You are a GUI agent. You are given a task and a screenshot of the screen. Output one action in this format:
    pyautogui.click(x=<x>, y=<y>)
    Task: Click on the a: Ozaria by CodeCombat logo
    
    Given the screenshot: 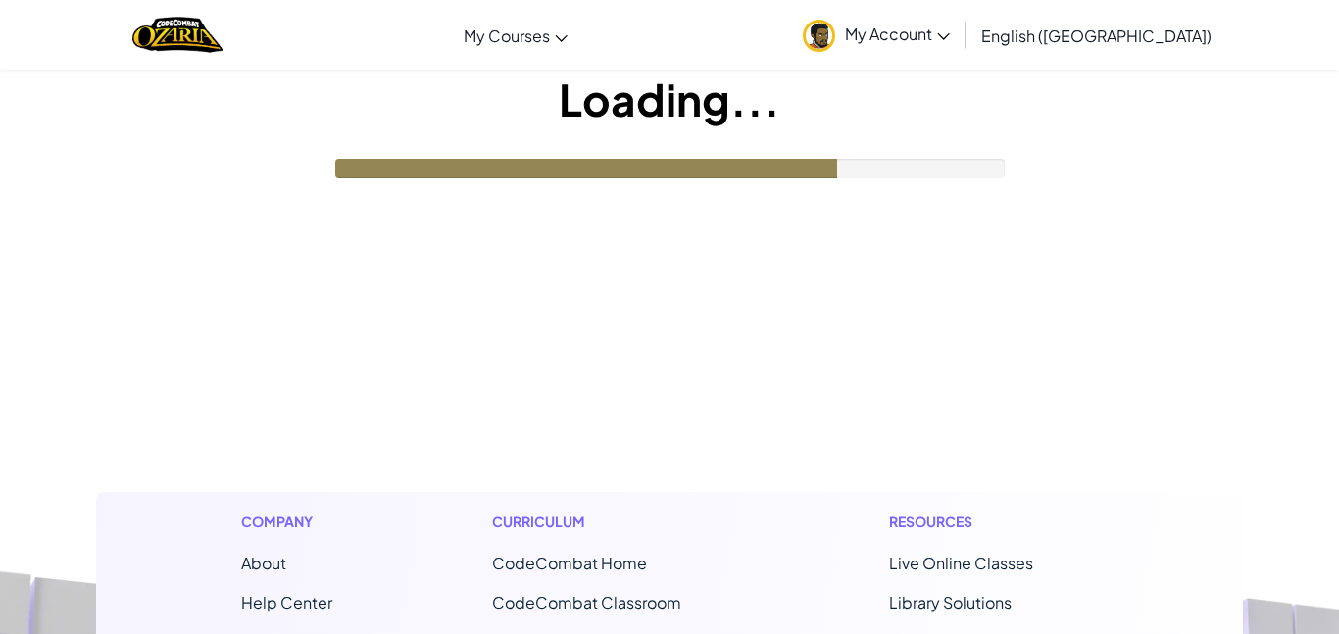 What is the action you would take?
    pyautogui.click(x=177, y=34)
    